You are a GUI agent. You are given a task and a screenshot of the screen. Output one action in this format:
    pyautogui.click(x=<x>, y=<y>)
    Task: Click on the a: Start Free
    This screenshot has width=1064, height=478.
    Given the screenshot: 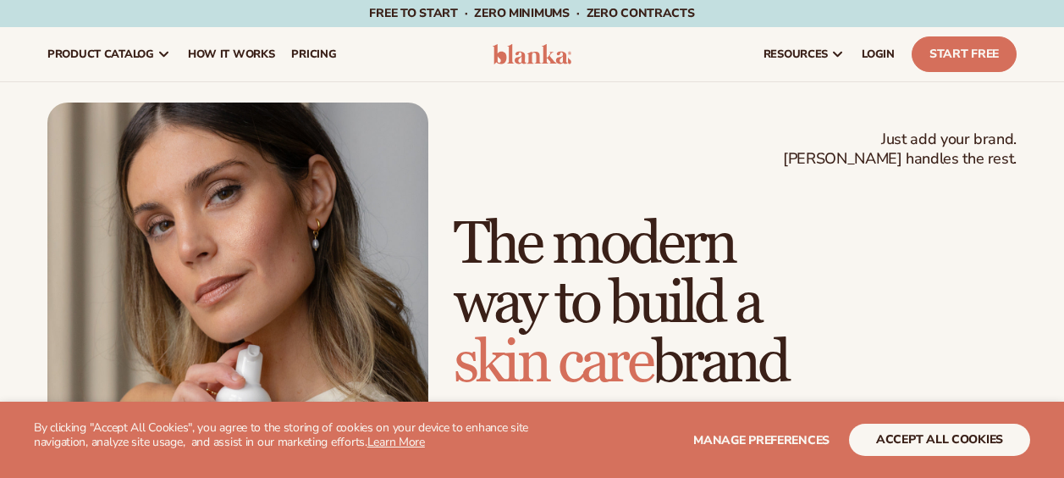 What is the action you would take?
    pyautogui.click(x=964, y=54)
    